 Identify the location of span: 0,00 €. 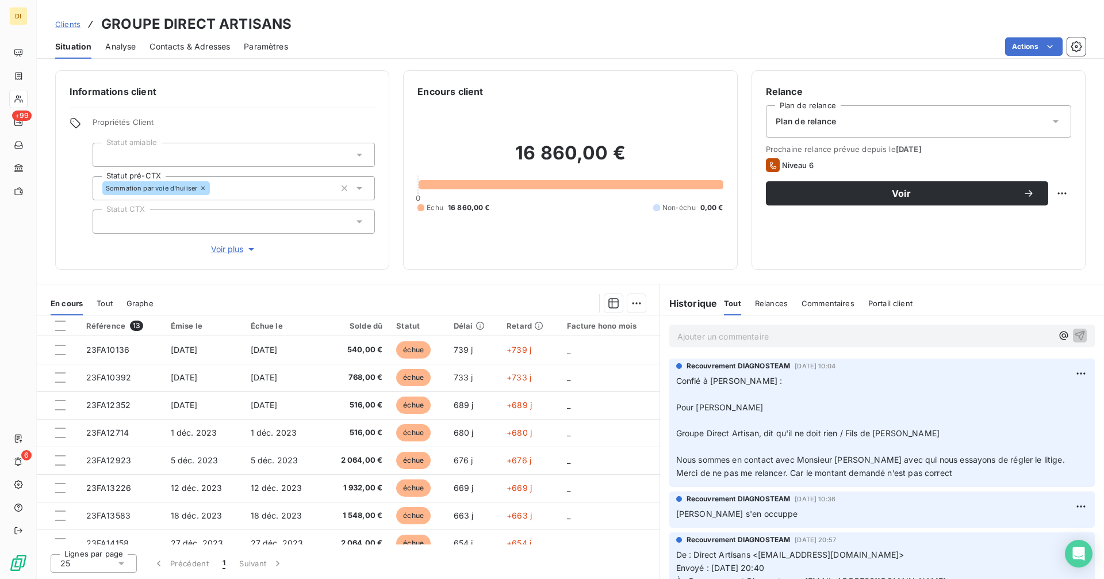
(712, 208).